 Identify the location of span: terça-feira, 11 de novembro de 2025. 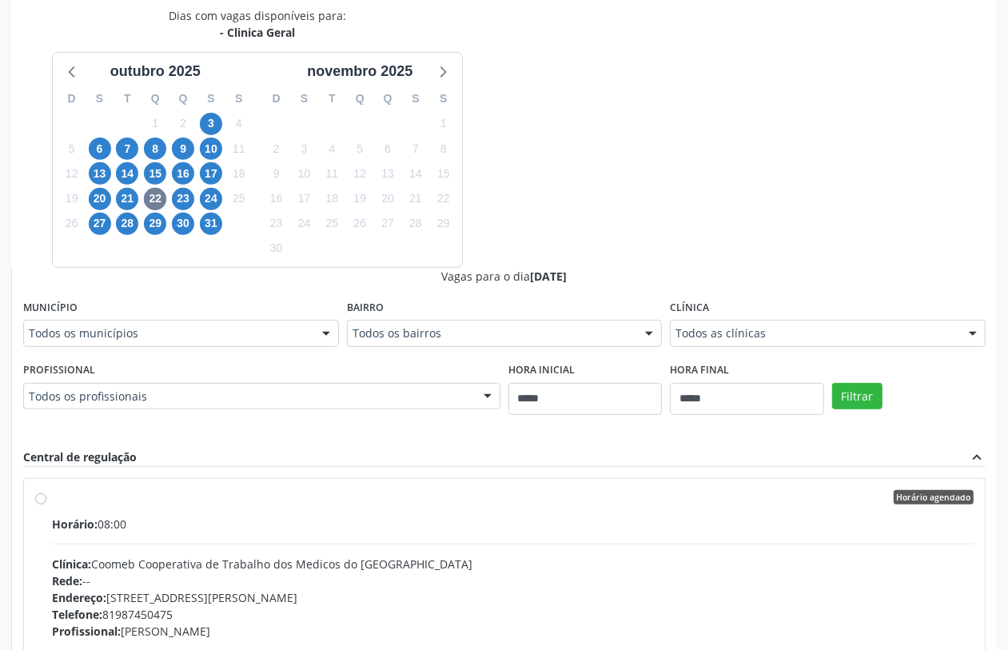
(332, 173).